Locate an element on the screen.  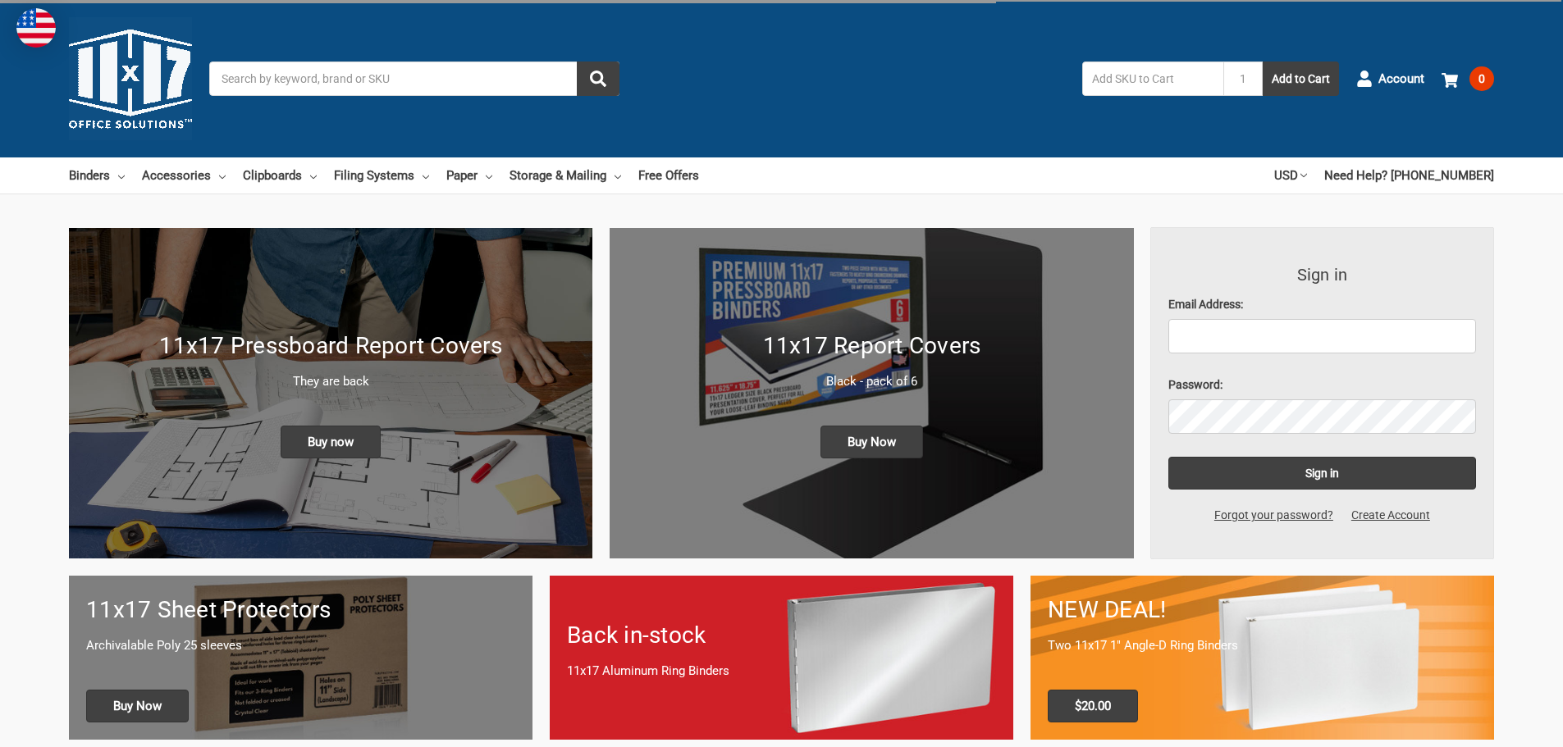
input: Sign in is located at coordinates (1322, 473).